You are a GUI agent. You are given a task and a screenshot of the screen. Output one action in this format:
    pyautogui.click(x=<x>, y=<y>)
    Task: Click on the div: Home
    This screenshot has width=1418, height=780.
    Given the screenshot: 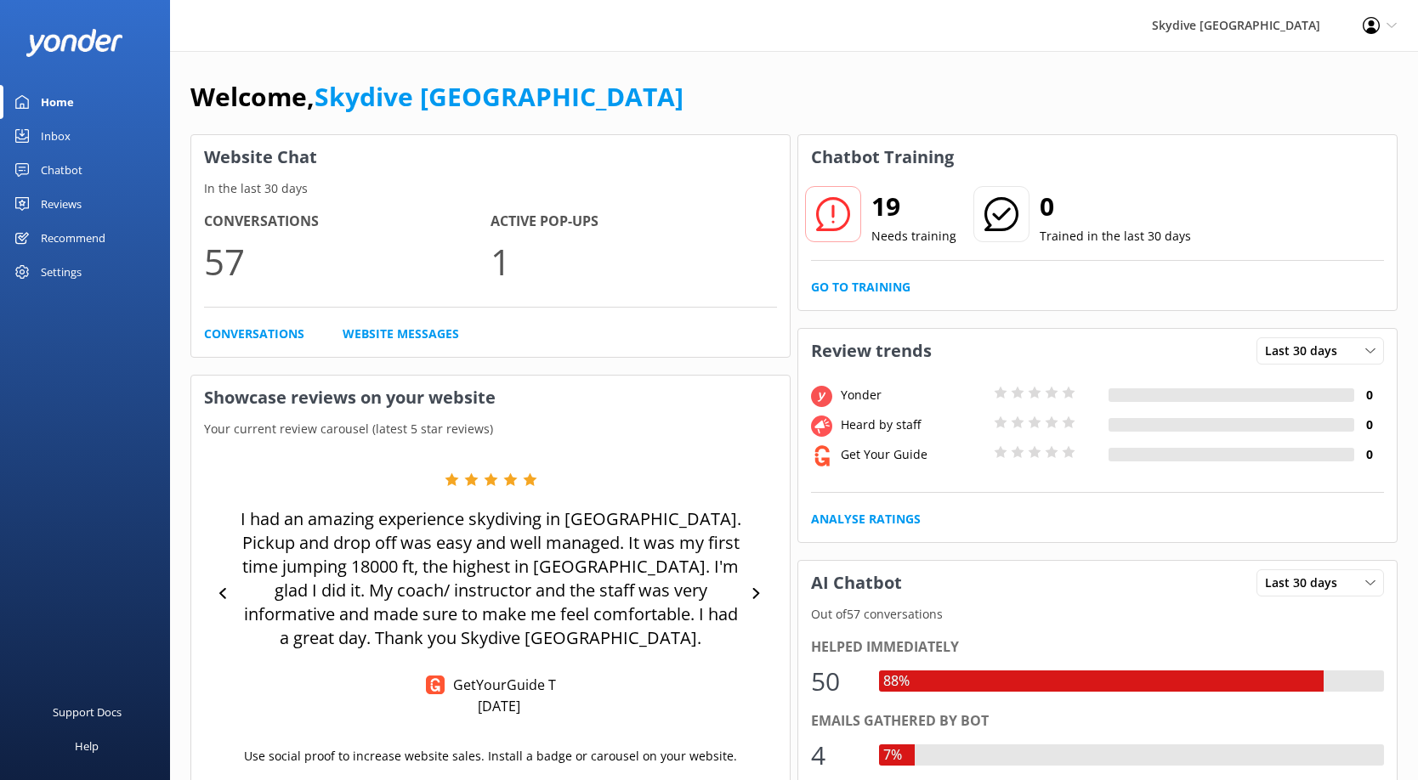 What is the action you would take?
    pyautogui.click(x=57, y=102)
    